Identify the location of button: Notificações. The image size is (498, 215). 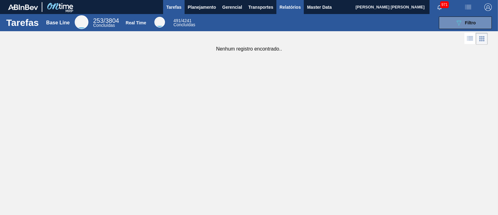
(440, 7).